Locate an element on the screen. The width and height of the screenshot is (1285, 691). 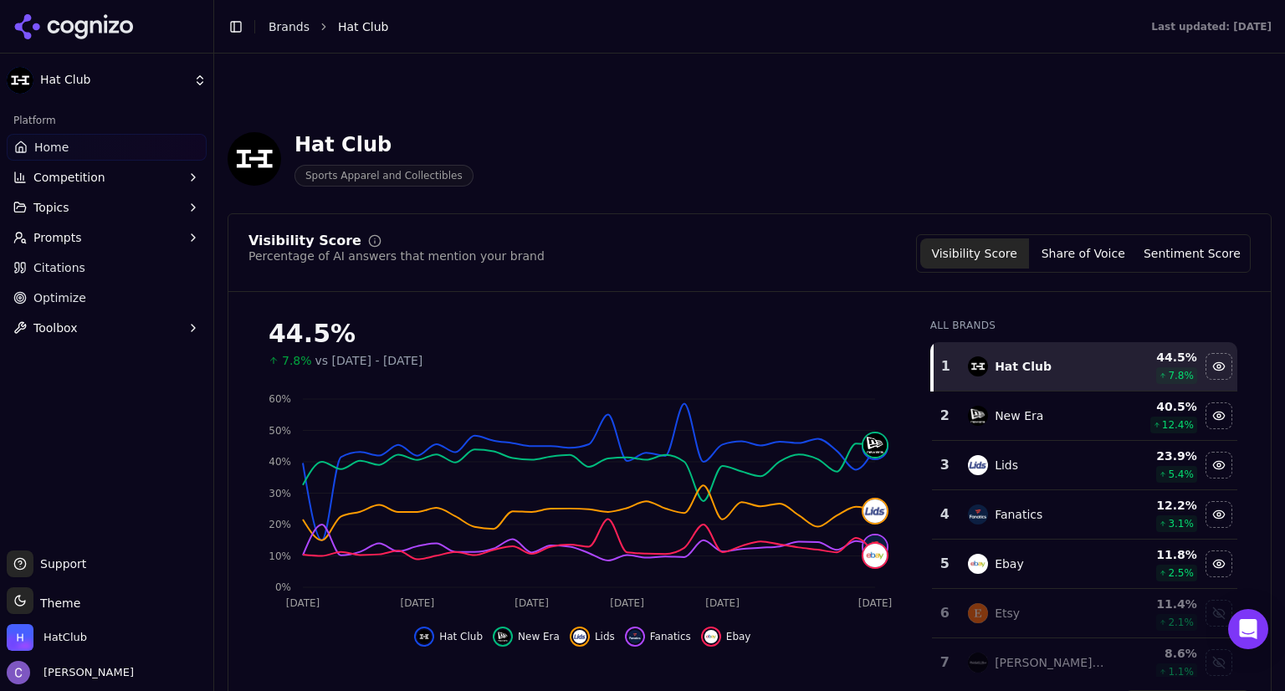
div: 11.8 % is located at coordinates (1158, 555).